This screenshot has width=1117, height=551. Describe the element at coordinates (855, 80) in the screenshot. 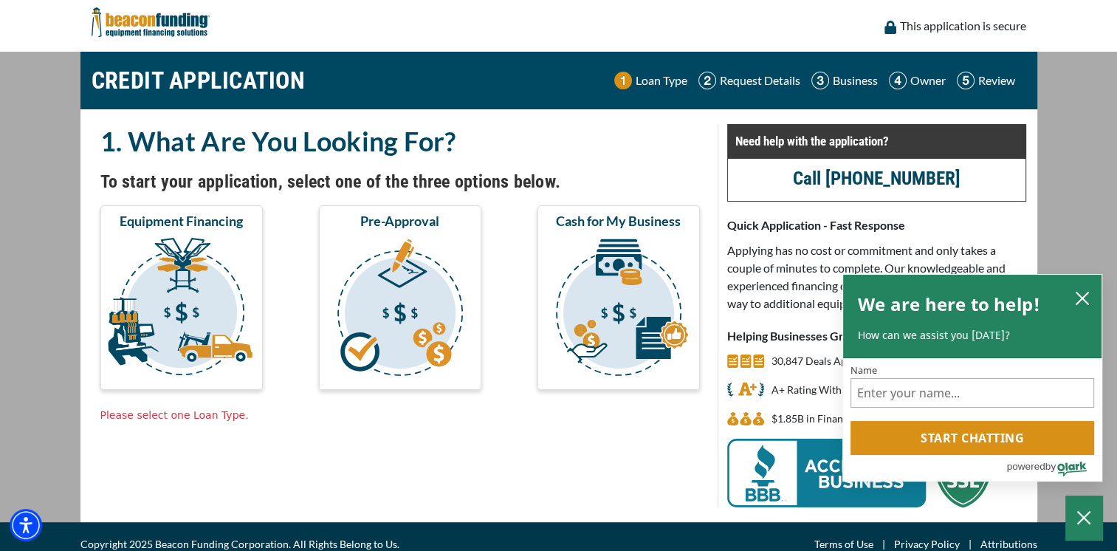

I see `p: Business` at that location.